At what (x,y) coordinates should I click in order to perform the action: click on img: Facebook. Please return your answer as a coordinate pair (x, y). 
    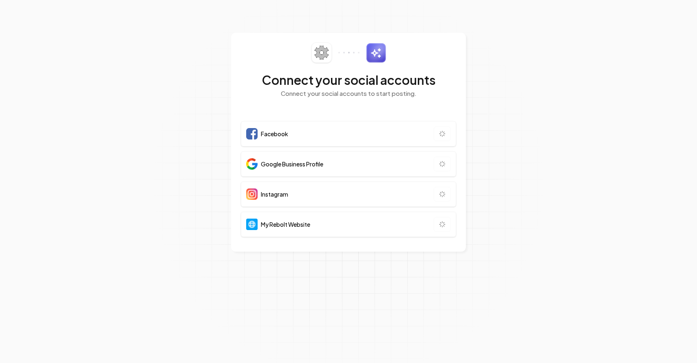
    Looking at the image, I should click on (252, 134).